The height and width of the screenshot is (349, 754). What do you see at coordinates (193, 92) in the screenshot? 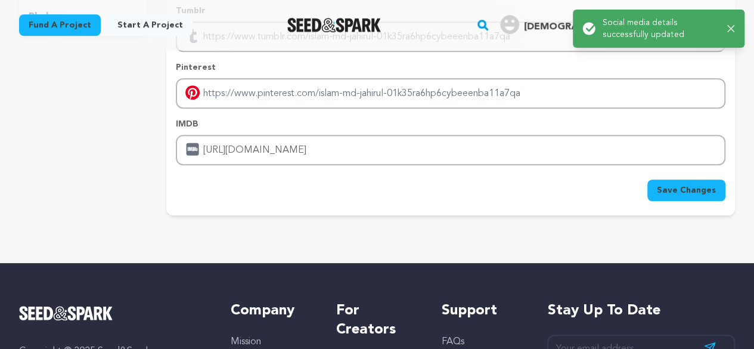
I see `img: pinterest-mobile.svg` at bounding box center [193, 92].